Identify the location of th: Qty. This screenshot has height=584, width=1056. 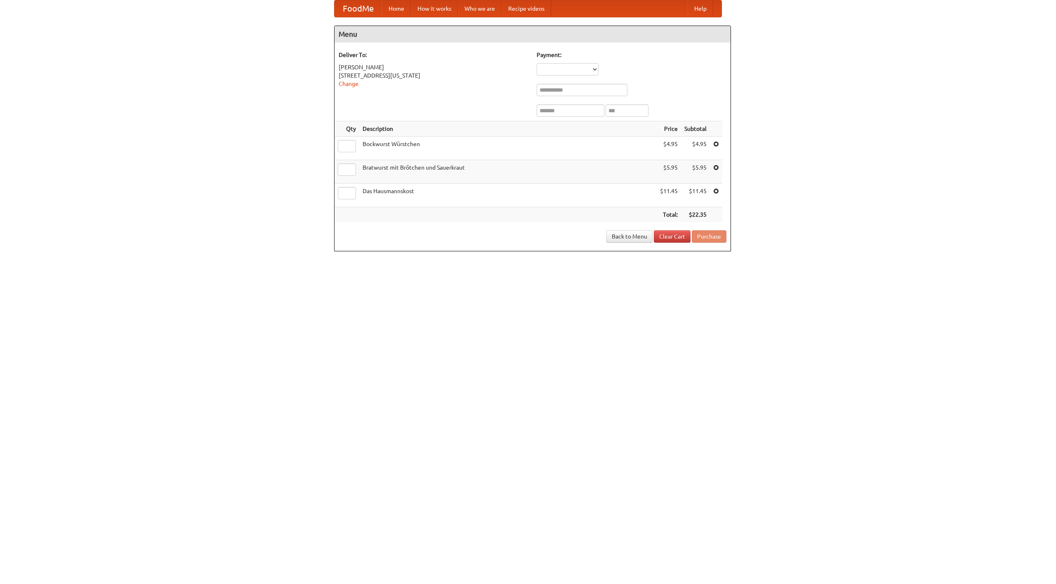
(347, 129).